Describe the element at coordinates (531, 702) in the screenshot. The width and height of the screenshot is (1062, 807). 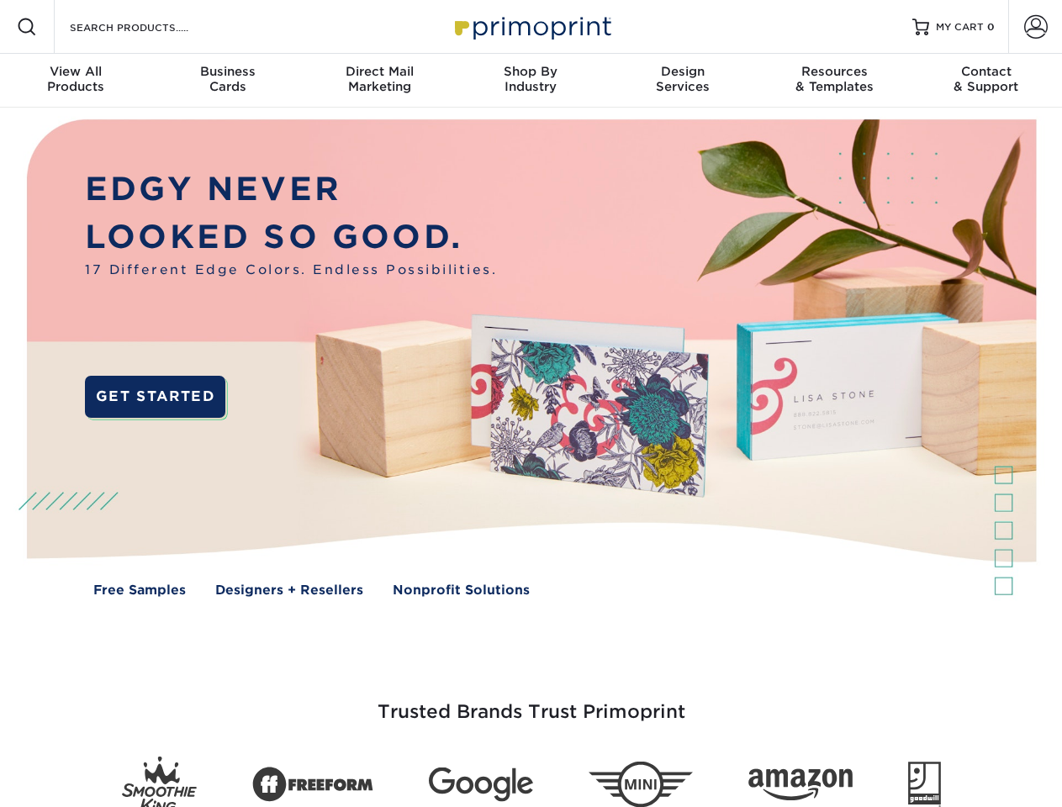
I see `h3: Trusted Brands Trust Primoprint` at that location.